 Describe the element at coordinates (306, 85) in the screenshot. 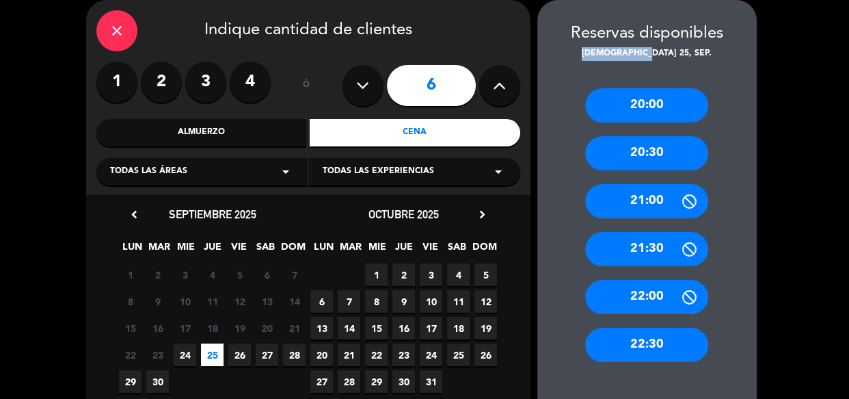

I see `div: ó` at that location.